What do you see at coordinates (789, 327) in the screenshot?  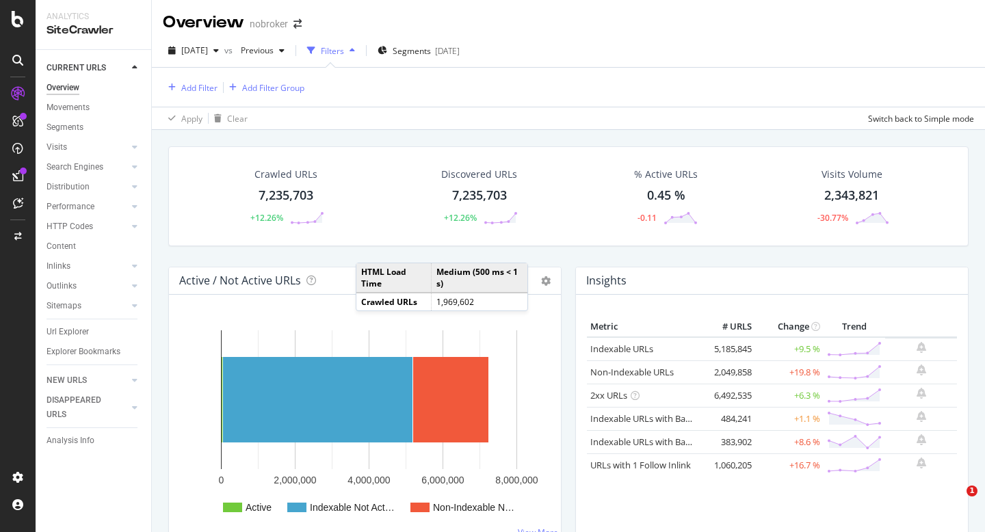 I see `th: Change` at bounding box center [789, 327].